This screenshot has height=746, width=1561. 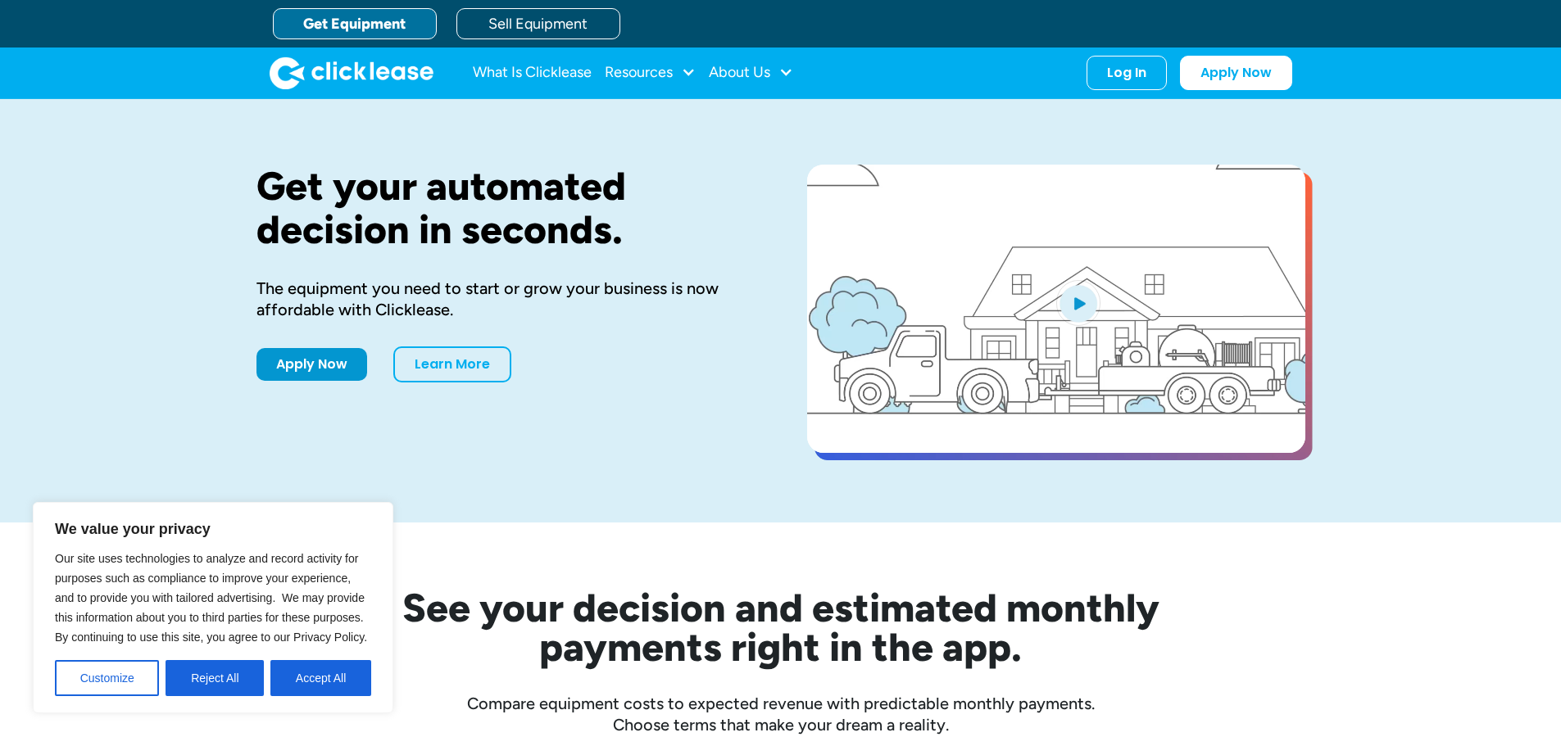 I want to click on img: Clicklease logo, so click(x=352, y=73).